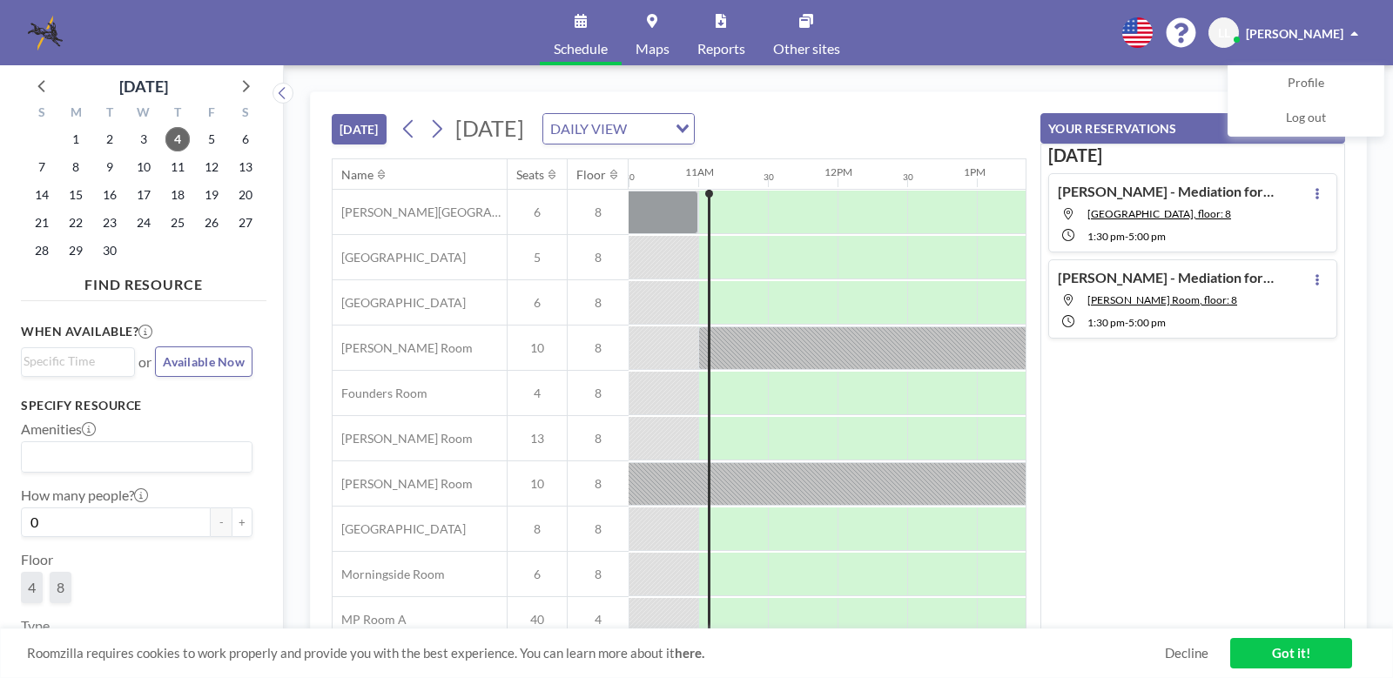  I want to click on label: Type, so click(35, 626).